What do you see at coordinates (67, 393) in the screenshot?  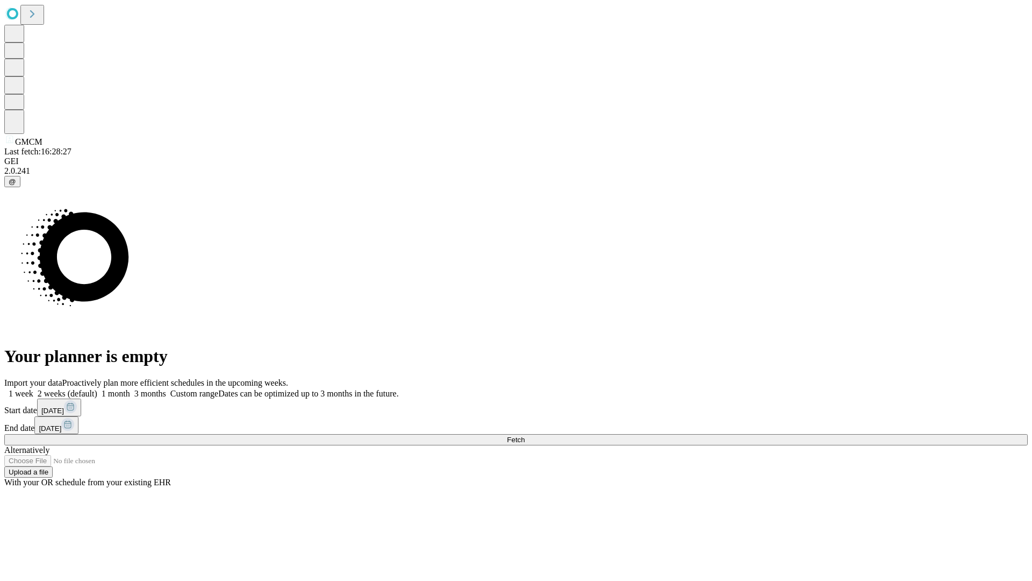 I see `span: 2 weeks (default)` at bounding box center [67, 393].